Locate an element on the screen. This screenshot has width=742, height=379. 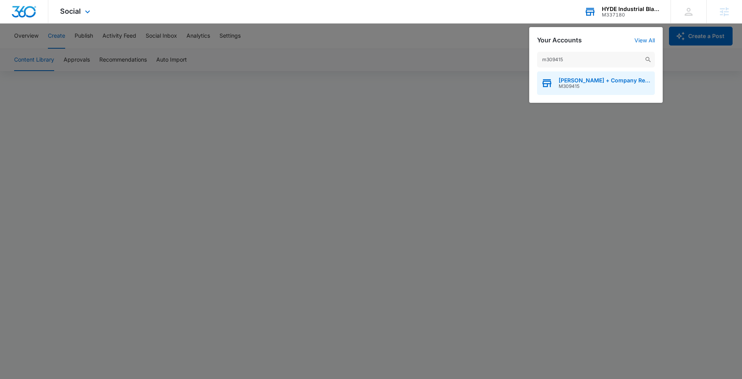
a: View All is located at coordinates (644, 40).